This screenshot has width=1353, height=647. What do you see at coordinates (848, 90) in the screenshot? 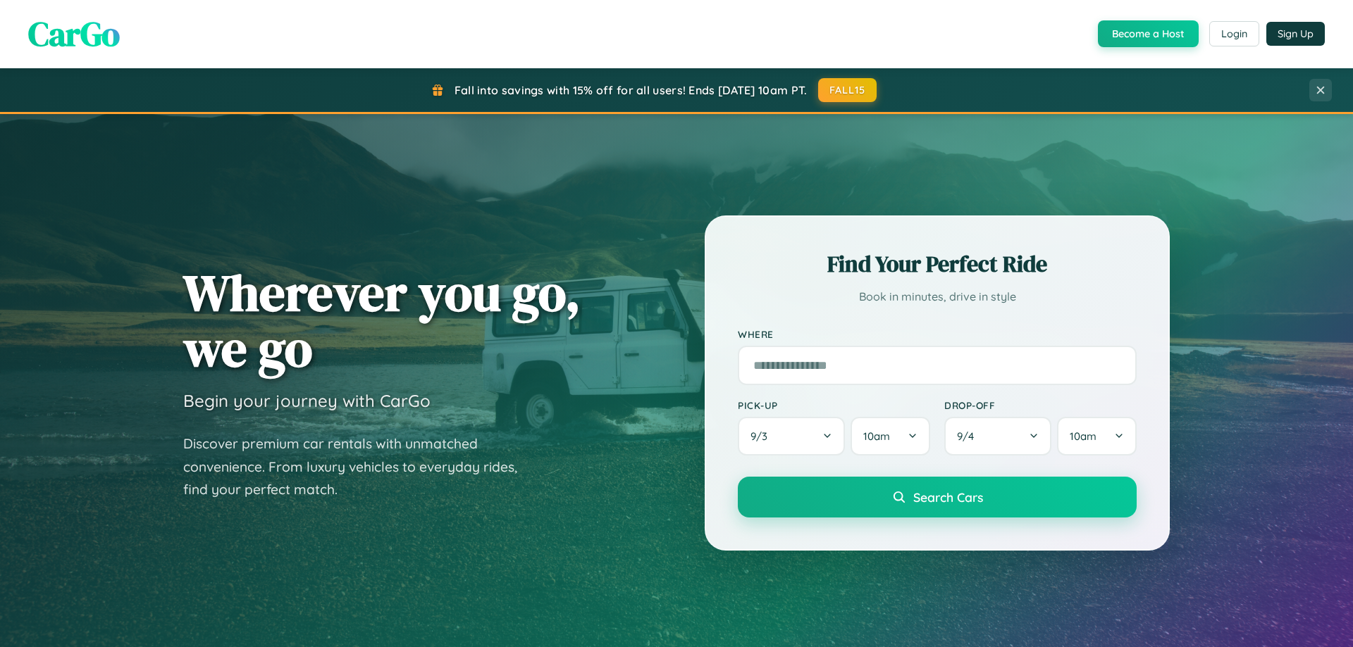
I see `button: FALL15` at bounding box center [848, 90].